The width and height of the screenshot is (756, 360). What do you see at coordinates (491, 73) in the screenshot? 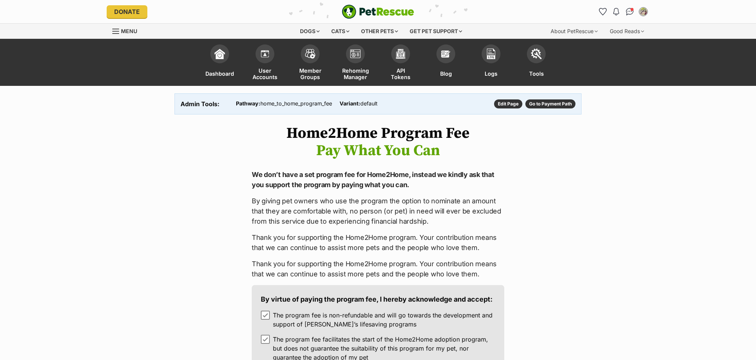
I see `span: Logs` at bounding box center [491, 73].